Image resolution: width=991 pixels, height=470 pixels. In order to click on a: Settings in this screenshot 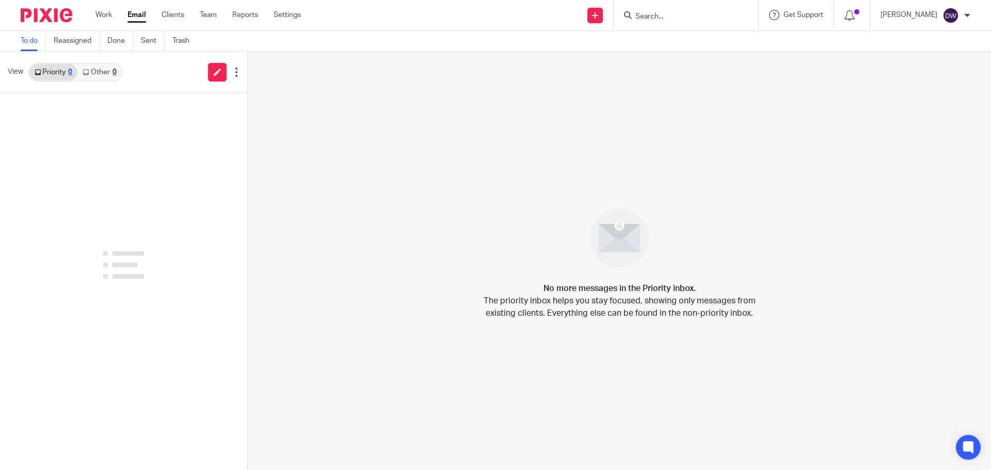, I will do `click(287, 15)`.